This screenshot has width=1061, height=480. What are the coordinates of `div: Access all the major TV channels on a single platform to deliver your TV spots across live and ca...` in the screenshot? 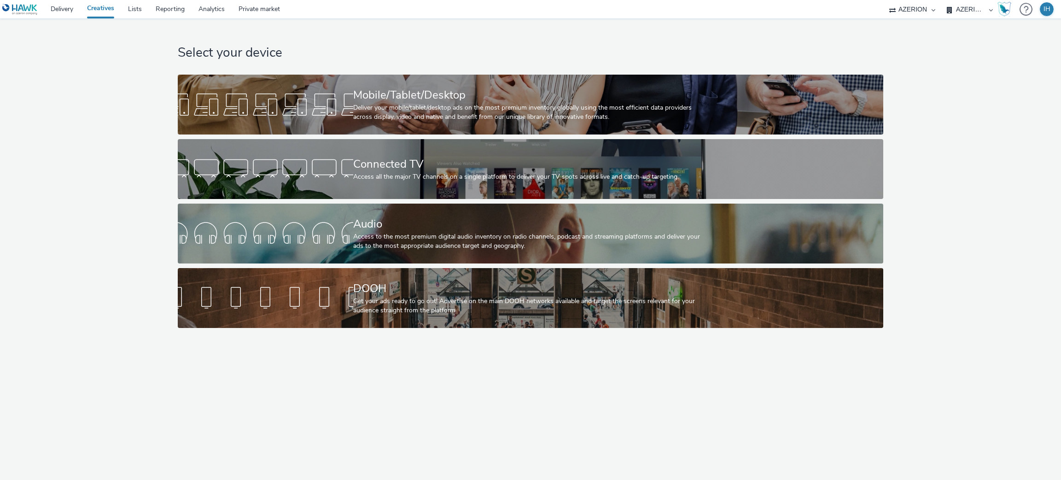 It's located at (529, 177).